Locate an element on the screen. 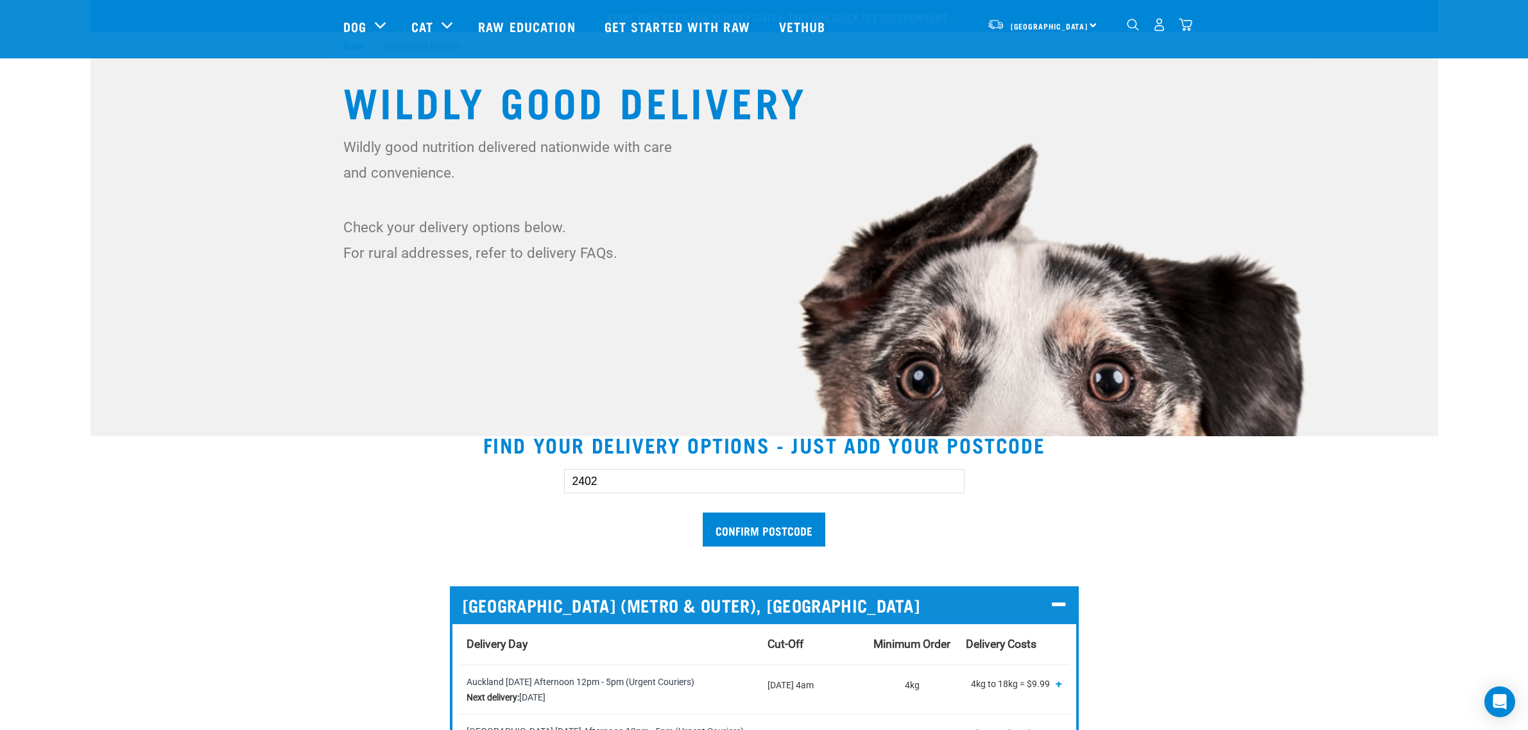  a: Cat is located at coordinates (422, 26).